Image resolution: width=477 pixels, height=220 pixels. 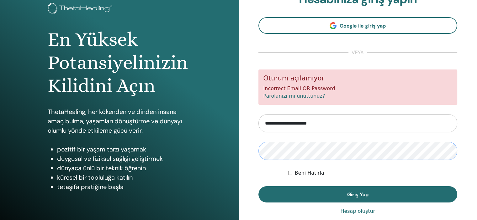 What do you see at coordinates (357, 212) in the screenshot?
I see `a: Hesap oluştur` at bounding box center [357, 212].